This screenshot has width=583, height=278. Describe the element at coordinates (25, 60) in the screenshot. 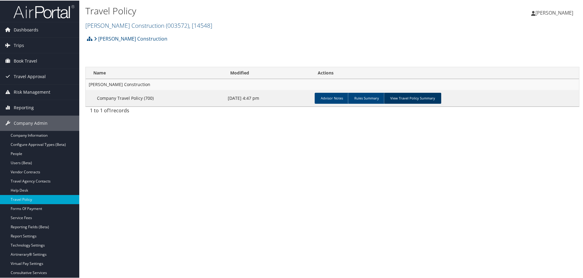

I see `span: Book Travel` at that location.